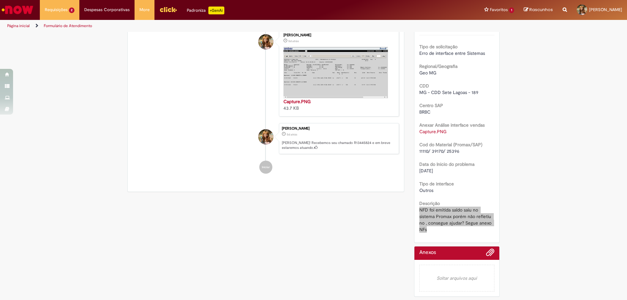 This screenshot has width=627, height=300. I want to click on time: 25/08/2025 17:27:35, so click(292, 135).